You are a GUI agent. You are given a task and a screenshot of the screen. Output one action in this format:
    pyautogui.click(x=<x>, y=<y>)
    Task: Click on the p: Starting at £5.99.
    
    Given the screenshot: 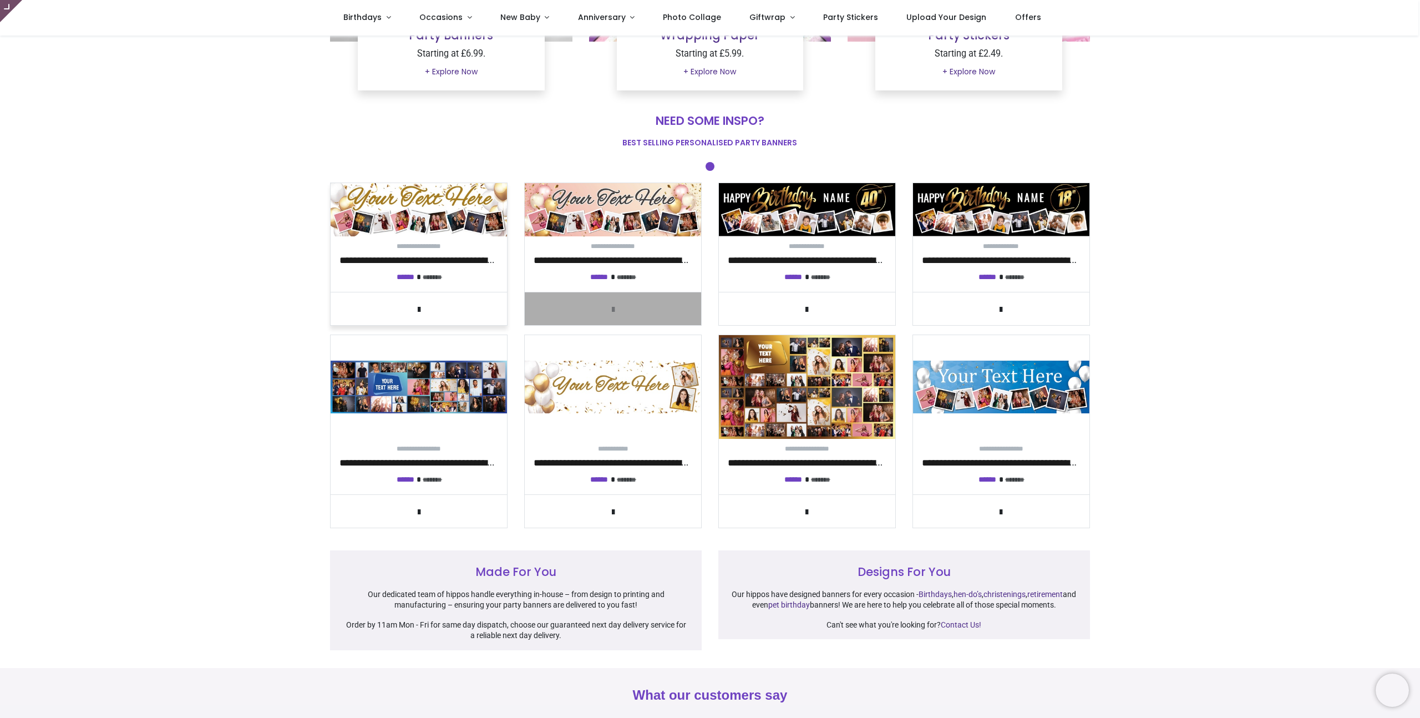 What is the action you would take?
    pyautogui.click(x=710, y=54)
    